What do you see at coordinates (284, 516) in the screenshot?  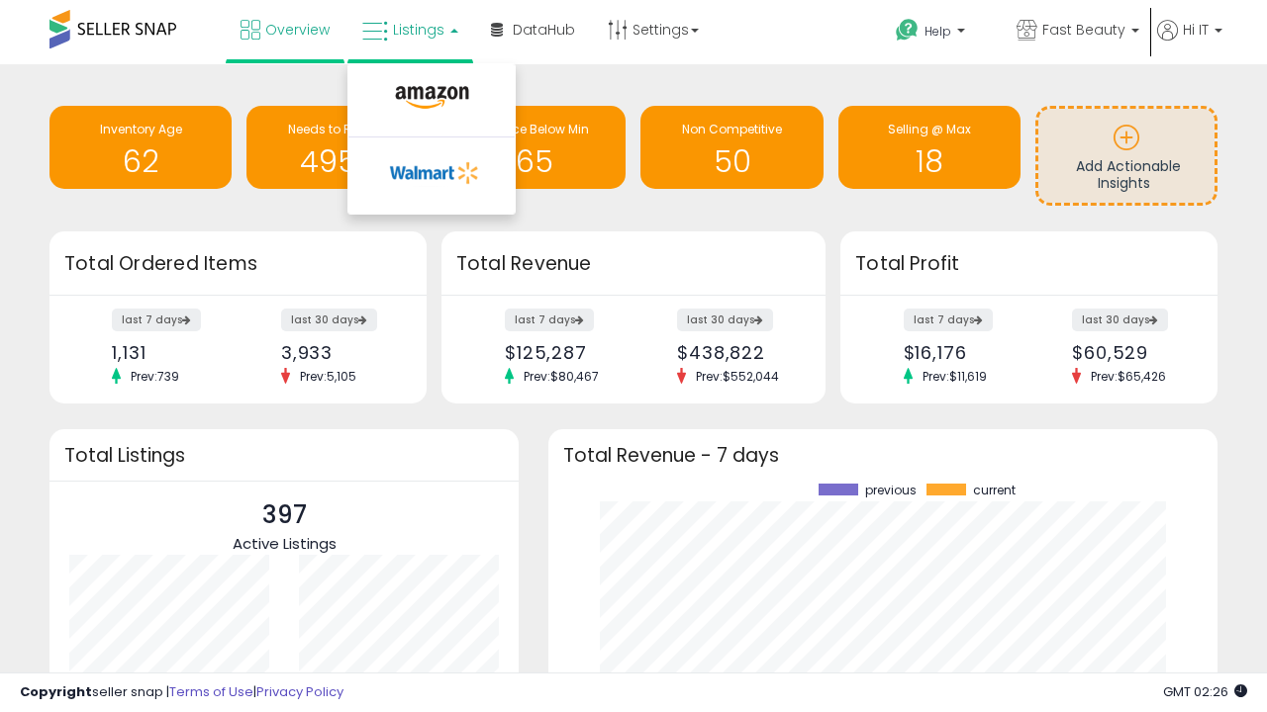 I see `p: 397` at bounding box center [284, 516].